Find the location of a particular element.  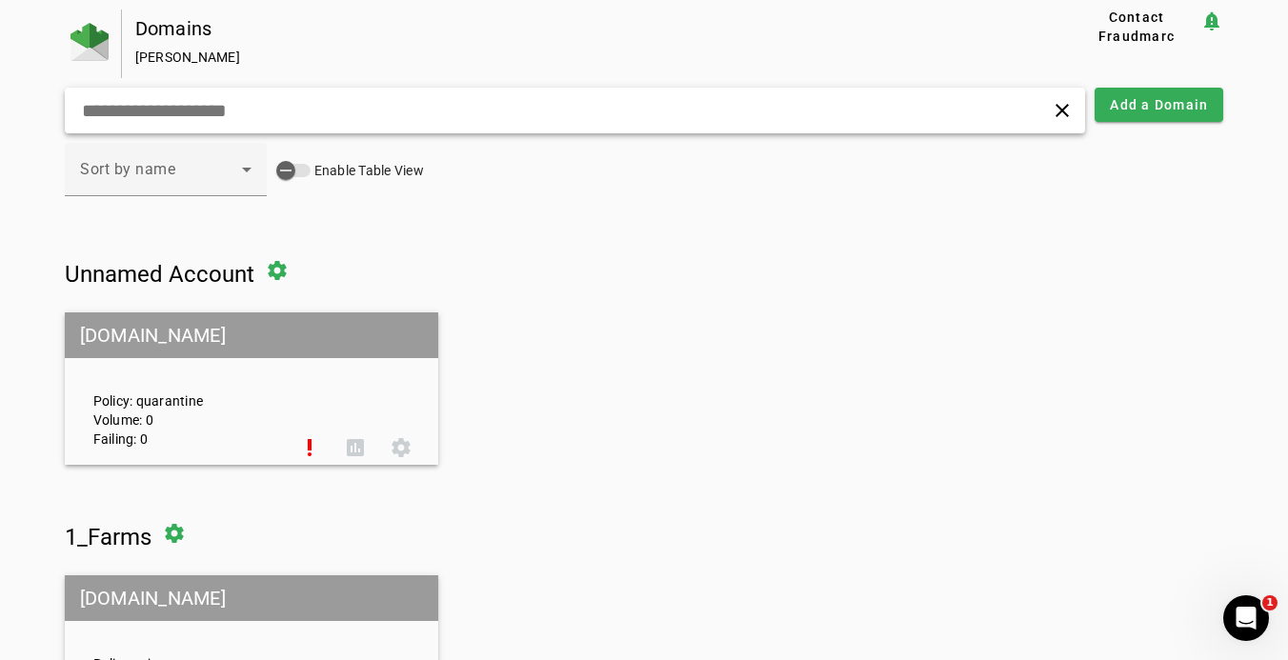

mat-icon: notification_important is located at coordinates (1212, 21).